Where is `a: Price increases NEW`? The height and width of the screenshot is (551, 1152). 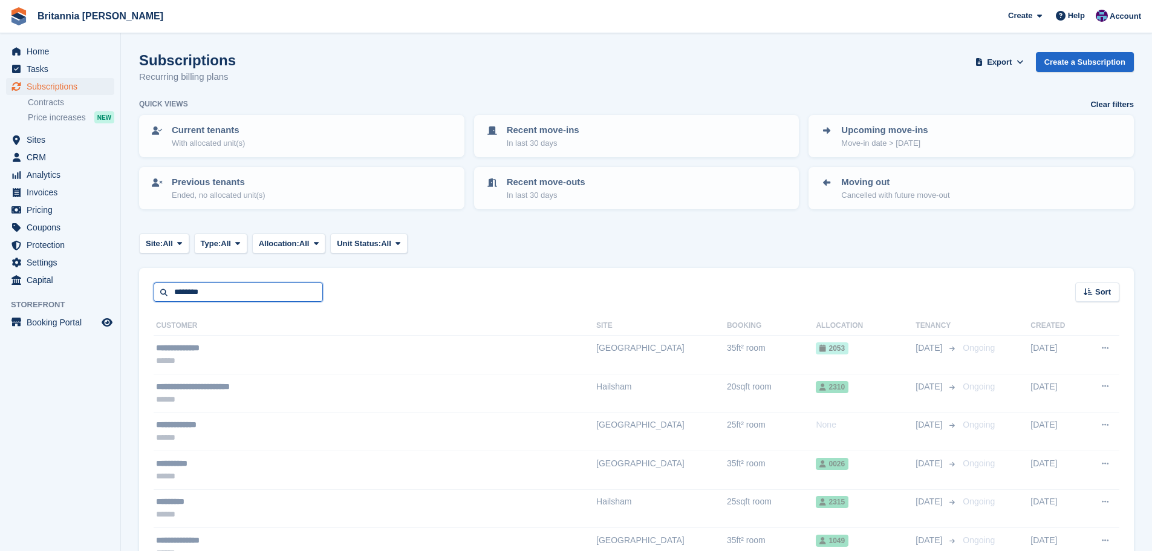 a: Price increases NEW is located at coordinates (71, 117).